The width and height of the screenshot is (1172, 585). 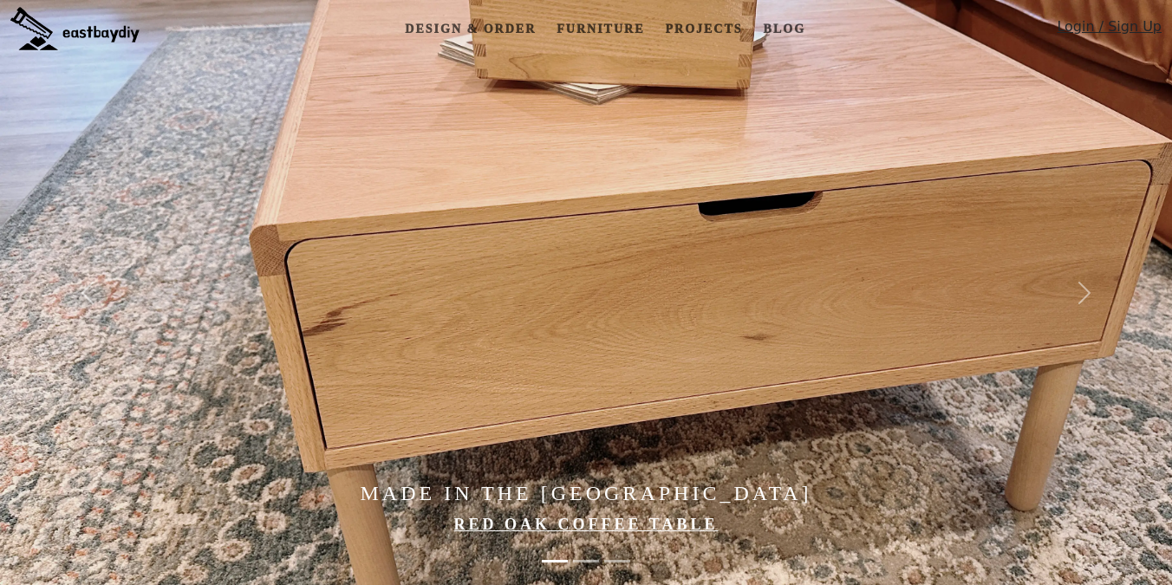 I want to click on a: Login / Sign Up, so click(x=1109, y=30).